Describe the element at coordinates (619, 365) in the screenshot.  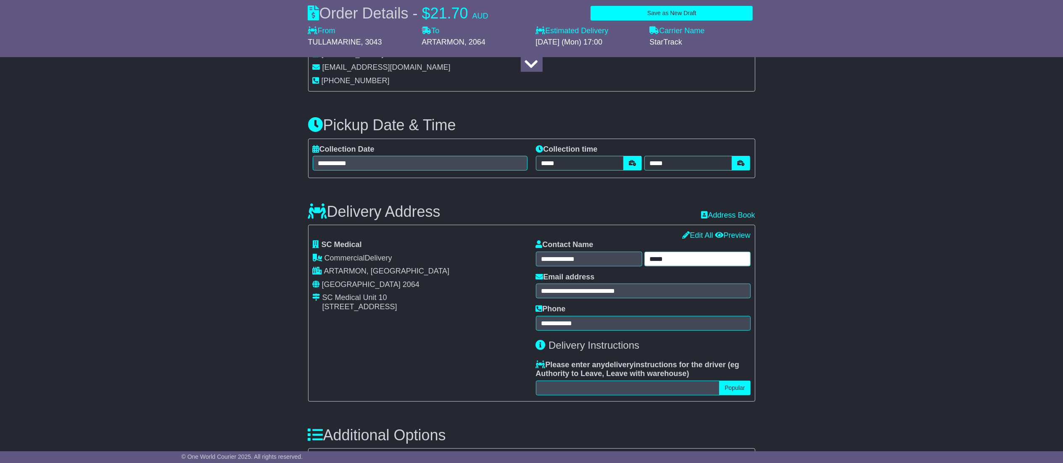
I see `span: delivery` at that location.